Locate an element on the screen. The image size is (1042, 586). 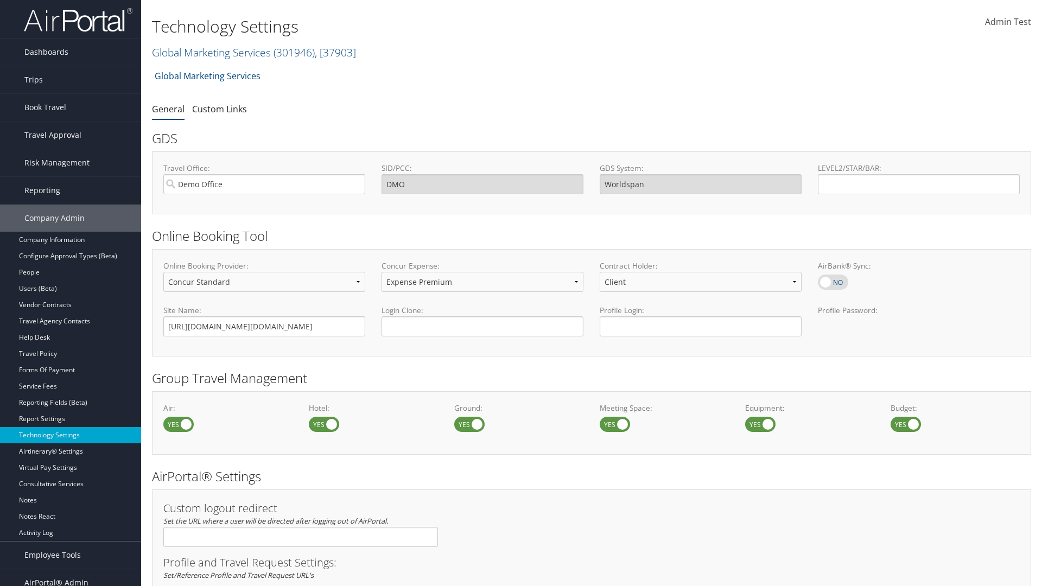
h2: AirPortal® Settings is located at coordinates (591, 476).